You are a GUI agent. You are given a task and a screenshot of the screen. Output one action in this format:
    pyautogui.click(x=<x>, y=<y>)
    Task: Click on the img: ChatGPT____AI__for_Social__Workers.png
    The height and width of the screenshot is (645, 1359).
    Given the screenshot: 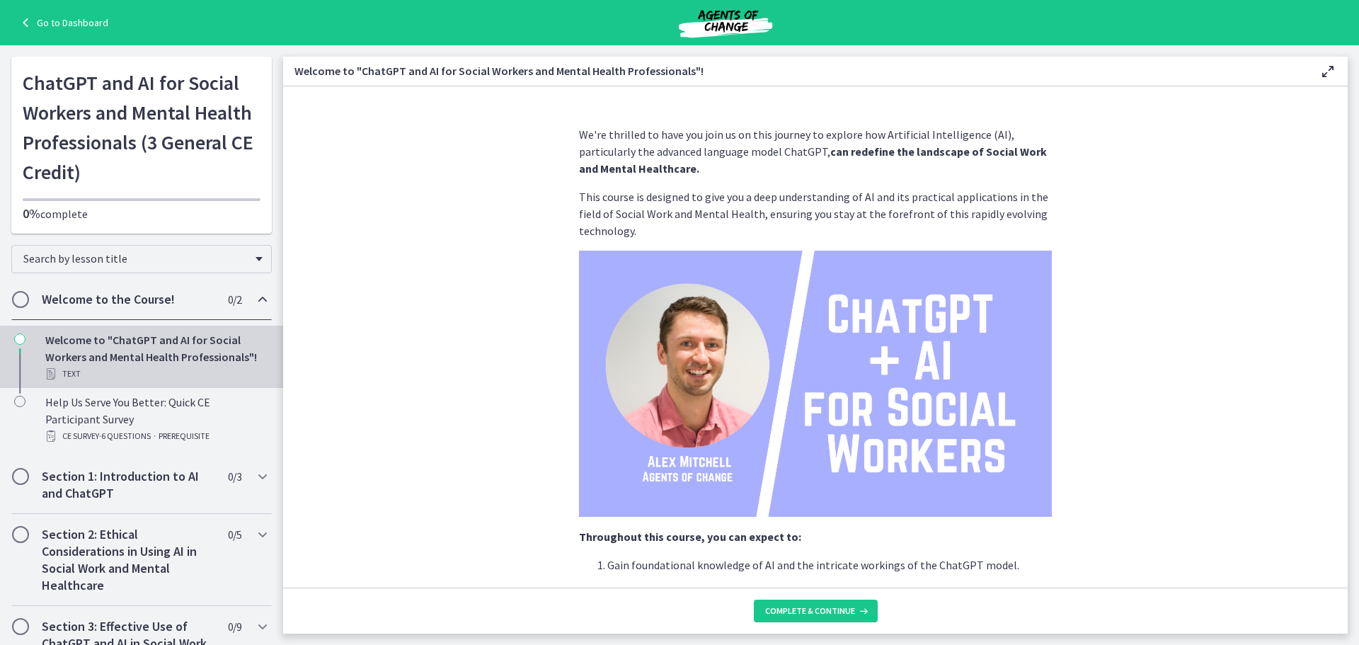 What is the action you would take?
    pyautogui.click(x=815, y=384)
    